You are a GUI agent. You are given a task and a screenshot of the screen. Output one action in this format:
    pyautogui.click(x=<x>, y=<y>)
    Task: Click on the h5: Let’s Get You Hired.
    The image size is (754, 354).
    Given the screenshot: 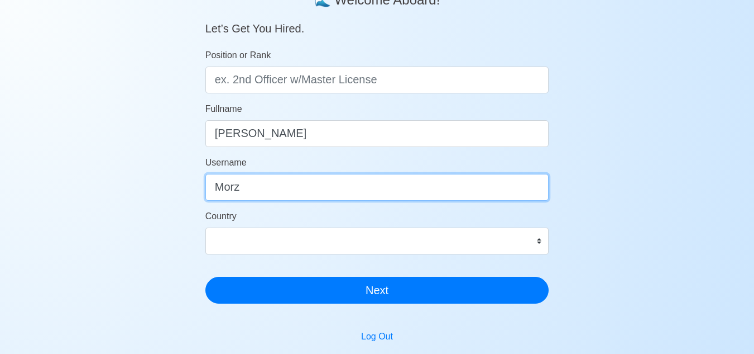 What is the action you would take?
    pyautogui.click(x=378, y=22)
    